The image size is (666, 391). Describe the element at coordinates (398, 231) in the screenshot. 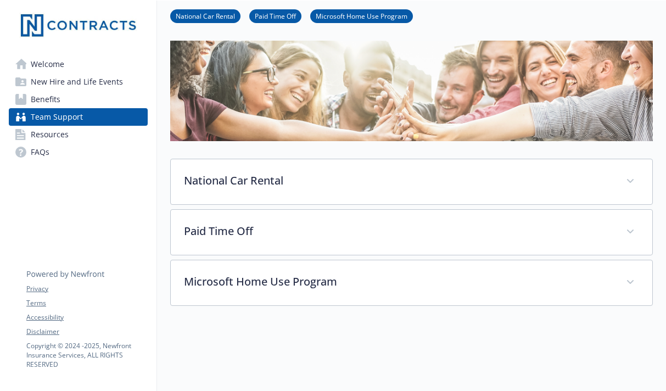

I see `p: Paid Time Off` at that location.